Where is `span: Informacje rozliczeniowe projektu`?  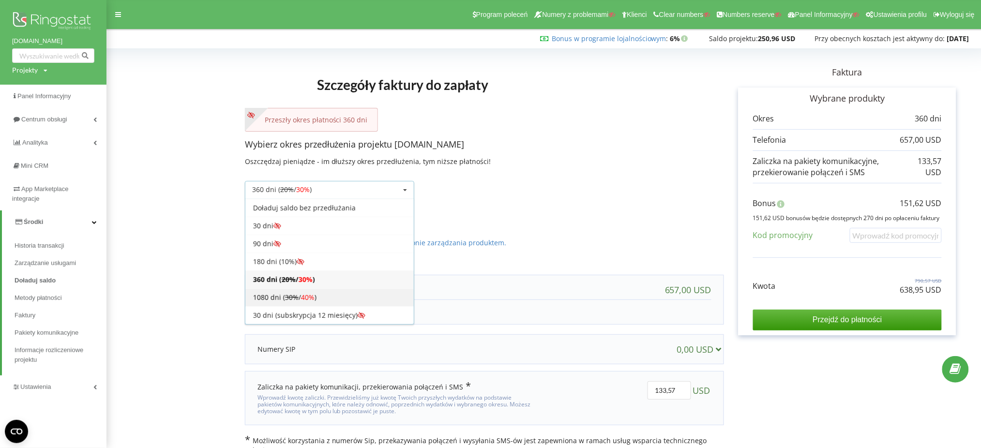
span: Informacje rozliczeniowe projektu is located at coordinates (58, 355).